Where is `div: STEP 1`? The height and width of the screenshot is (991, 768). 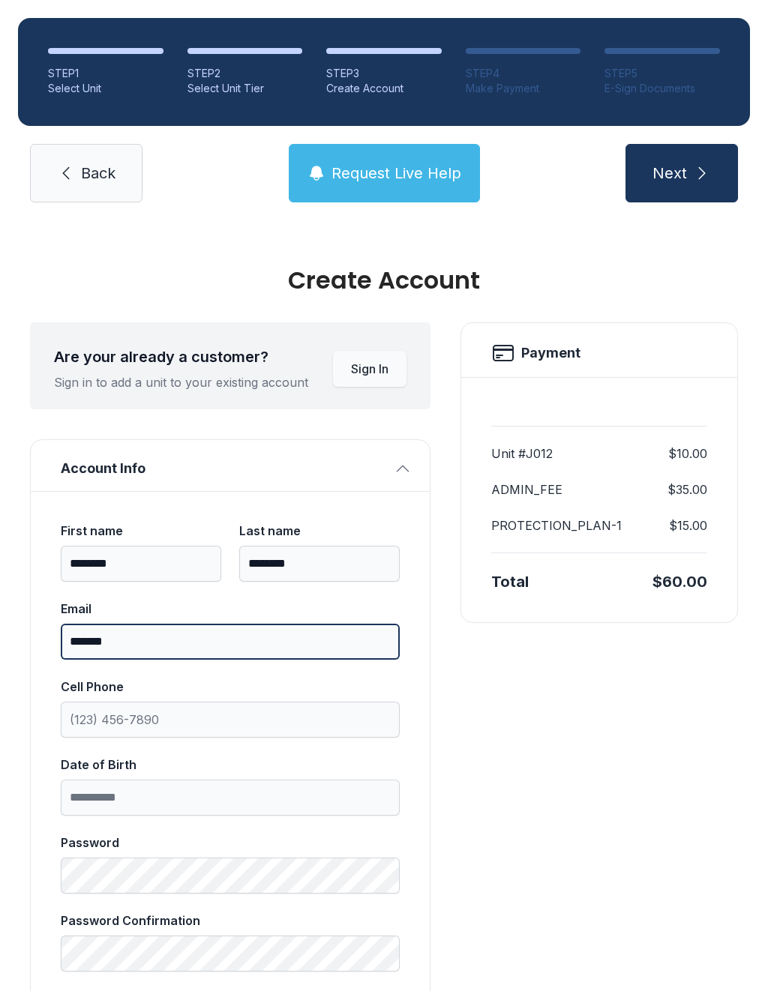 div: STEP 1 is located at coordinates (106, 73).